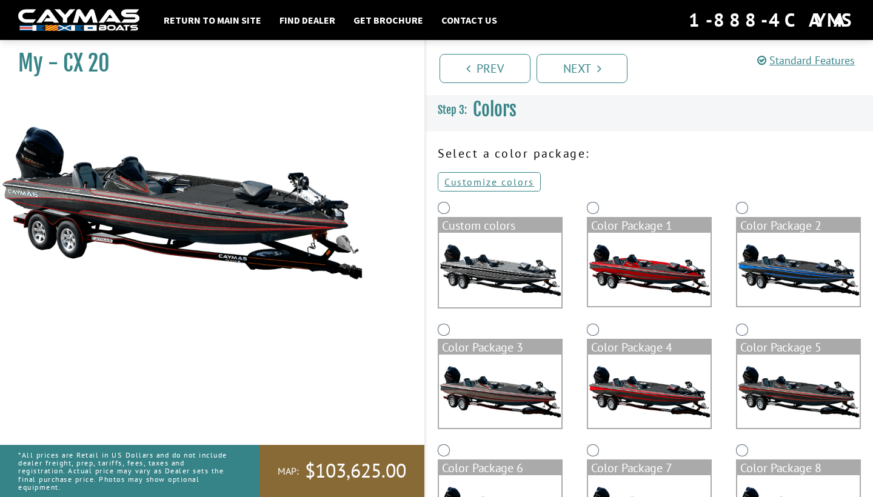  Describe the element at coordinates (806, 60) in the screenshot. I see `a: Standard Features` at that location.